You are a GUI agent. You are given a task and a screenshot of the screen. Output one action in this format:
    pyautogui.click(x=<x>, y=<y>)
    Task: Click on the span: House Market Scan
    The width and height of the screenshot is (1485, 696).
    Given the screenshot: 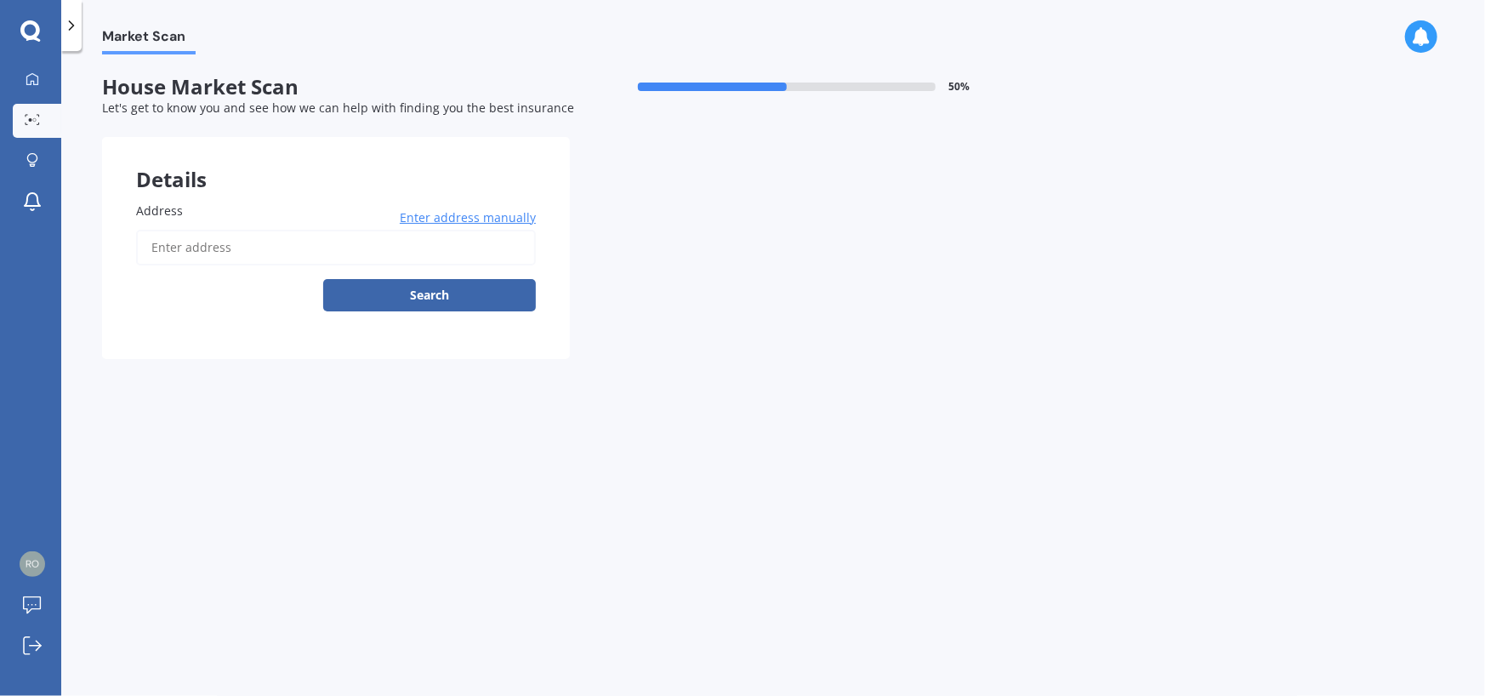 What is the action you would take?
    pyautogui.click(x=336, y=87)
    